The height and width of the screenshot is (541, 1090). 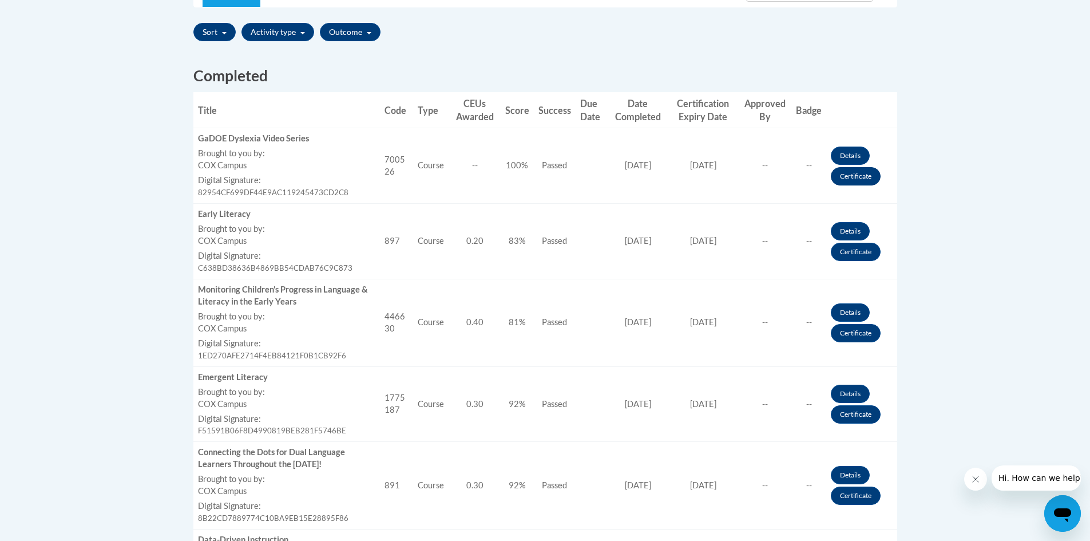 What do you see at coordinates (277, 32) in the screenshot?
I see `button: Activity type` at bounding box center [277, 32].